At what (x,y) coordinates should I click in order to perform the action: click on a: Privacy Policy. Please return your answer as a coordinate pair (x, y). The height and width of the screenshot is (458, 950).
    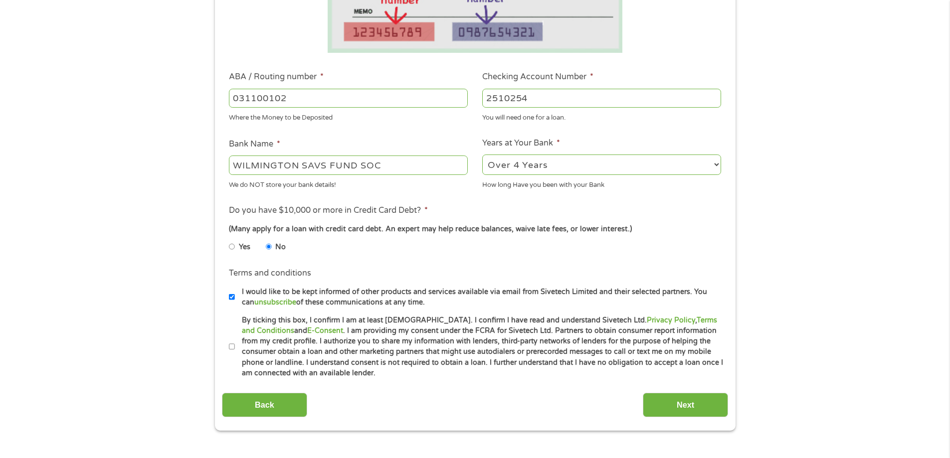
    Looking at the image, I should click on (671, 320).